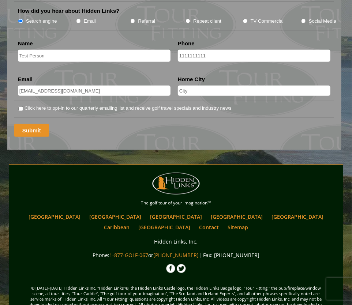 The image size is (352, 305). I want to click on label: Click here to opt-in to our quarterly emailing list and receive golf travel specials and industry..., so click(128, 108).